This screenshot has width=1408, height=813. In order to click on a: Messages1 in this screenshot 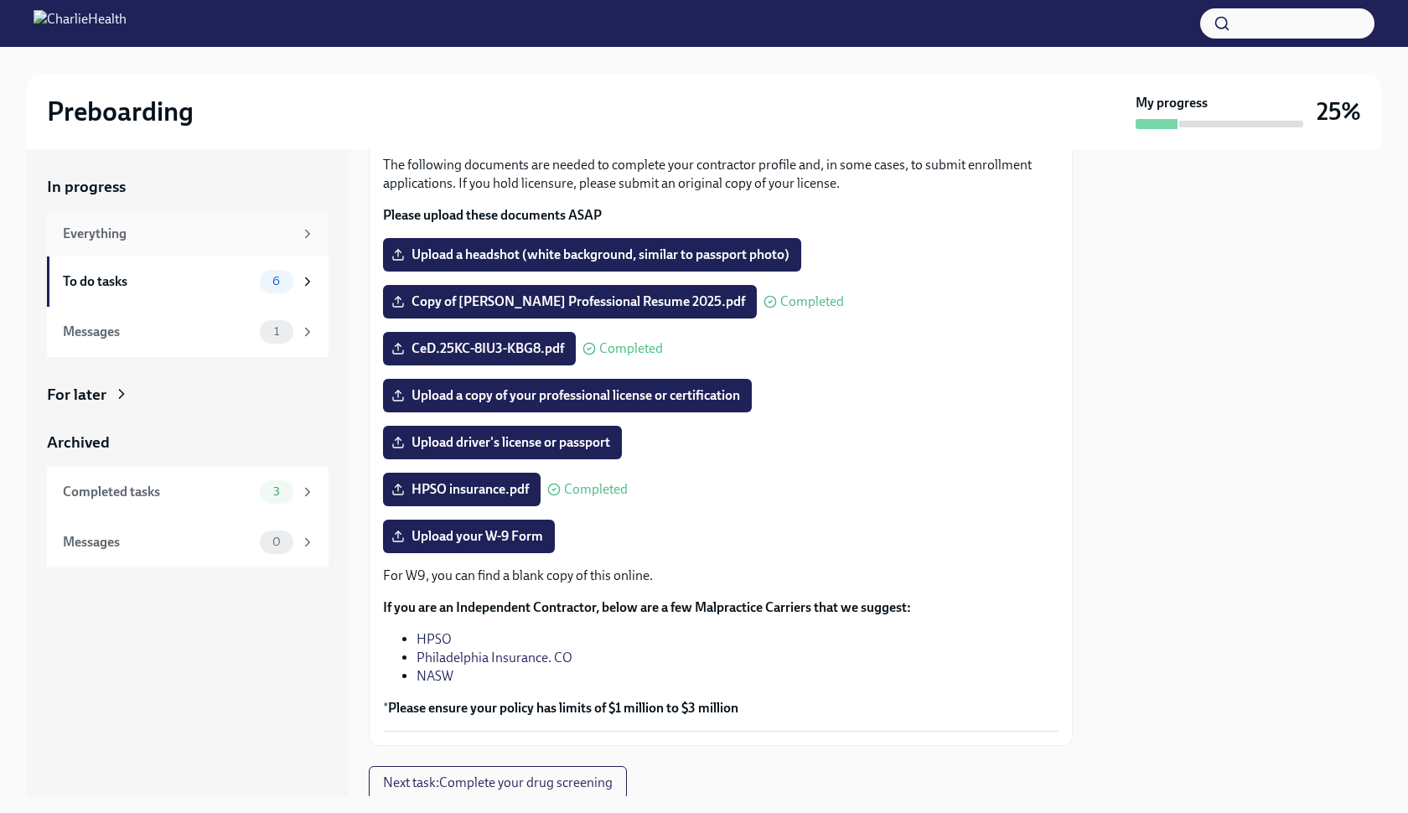, I will do `click(188, 332)`.